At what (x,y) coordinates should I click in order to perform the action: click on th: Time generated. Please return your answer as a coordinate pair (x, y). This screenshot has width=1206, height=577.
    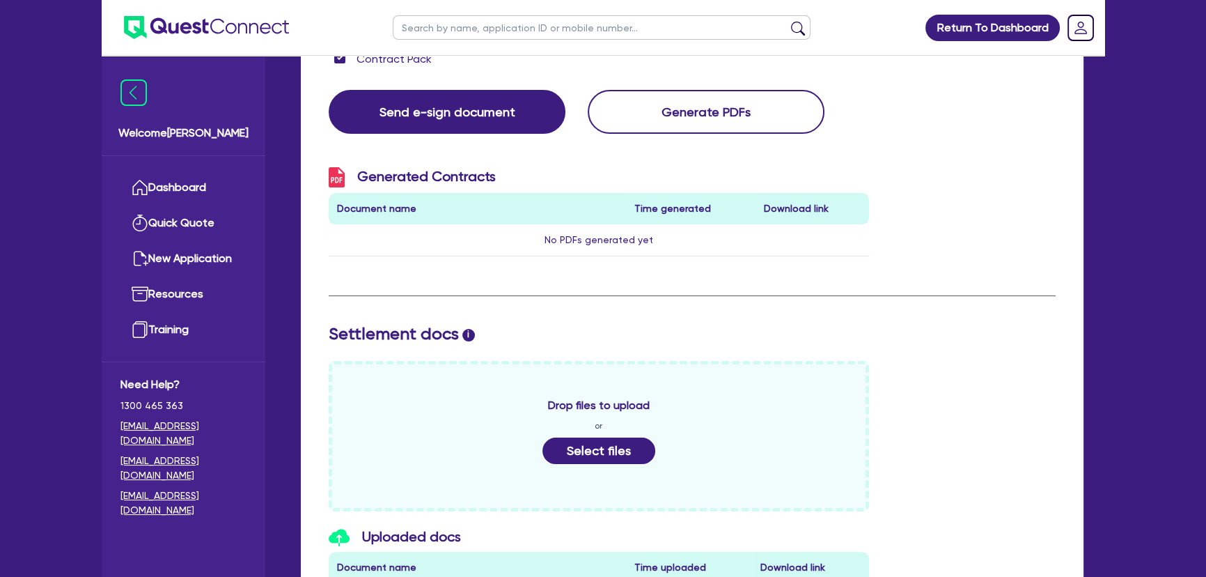
    Looking at the image, I should click on (691, 208).